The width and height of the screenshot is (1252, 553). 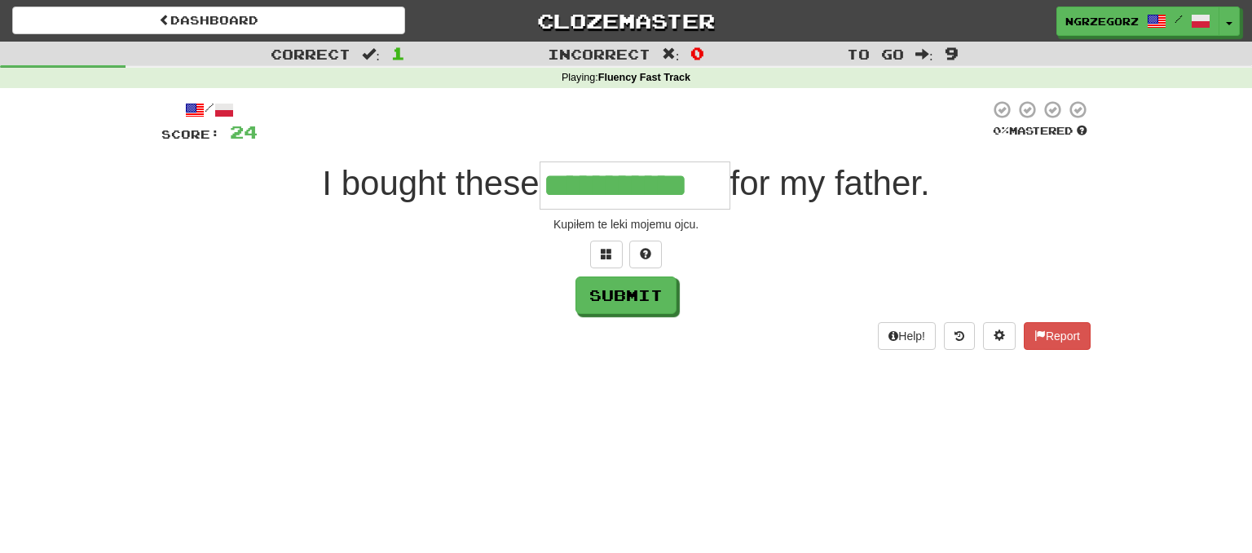 What do you see at coordinates (1040, 131) in the screenshot?
I see `div: Mastered` at bounding box center [1040, 131].